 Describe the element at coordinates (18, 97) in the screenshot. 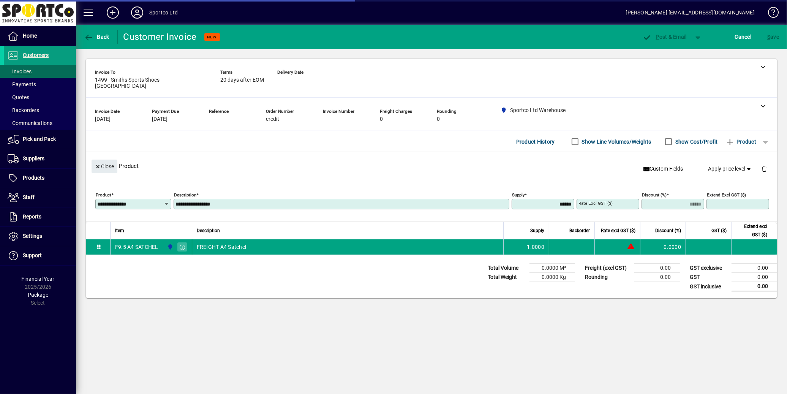

I see `span: Quotes` at that location.